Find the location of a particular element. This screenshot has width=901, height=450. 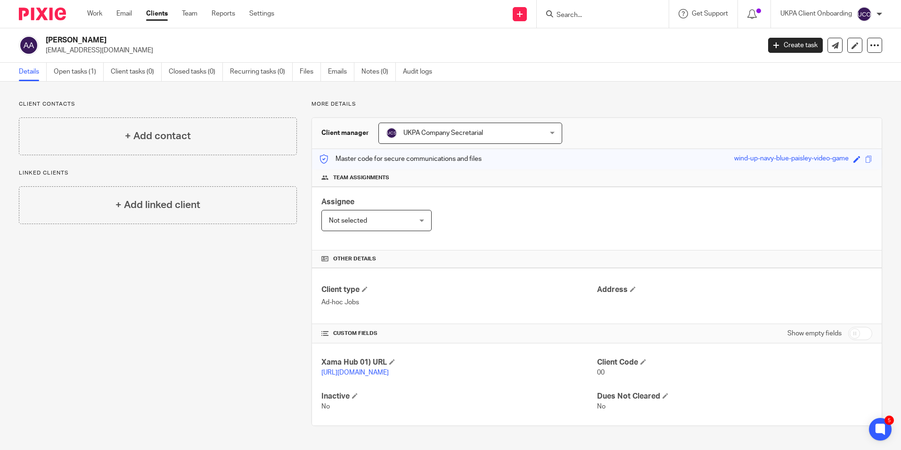

a: Client tasks (0) is located at coordinates (136, 72).